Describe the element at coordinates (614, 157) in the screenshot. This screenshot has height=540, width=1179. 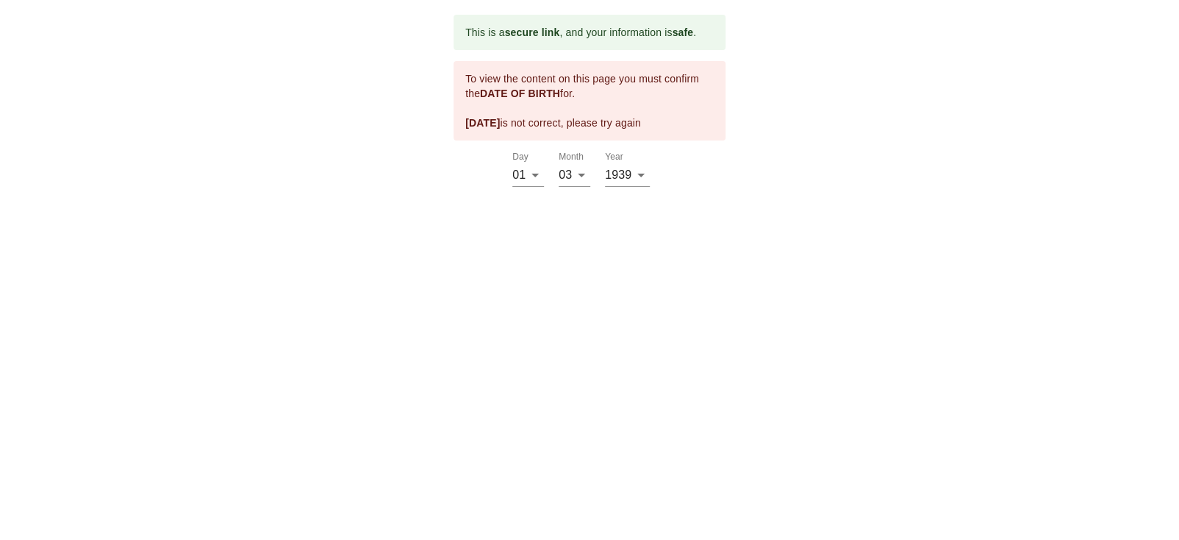
I see `label: Year` at that location.